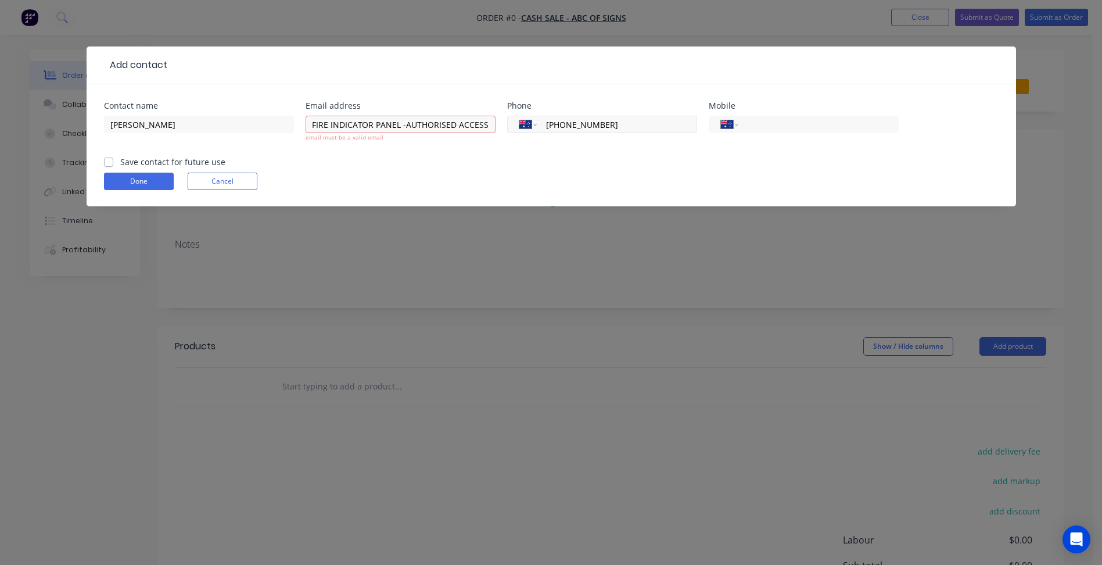 The image size is (1102, 565). I want to click on div: email must be a valid email, so click(400, 137).